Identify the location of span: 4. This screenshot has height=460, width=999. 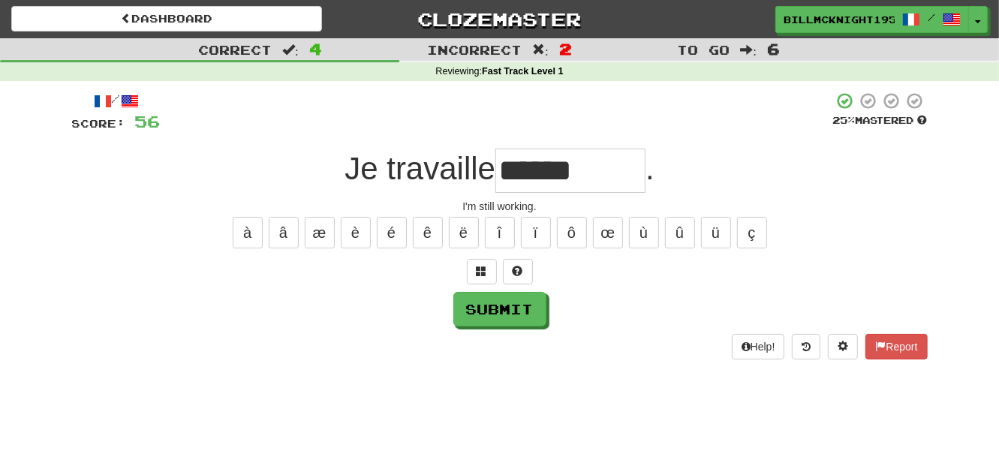
(315, 49).